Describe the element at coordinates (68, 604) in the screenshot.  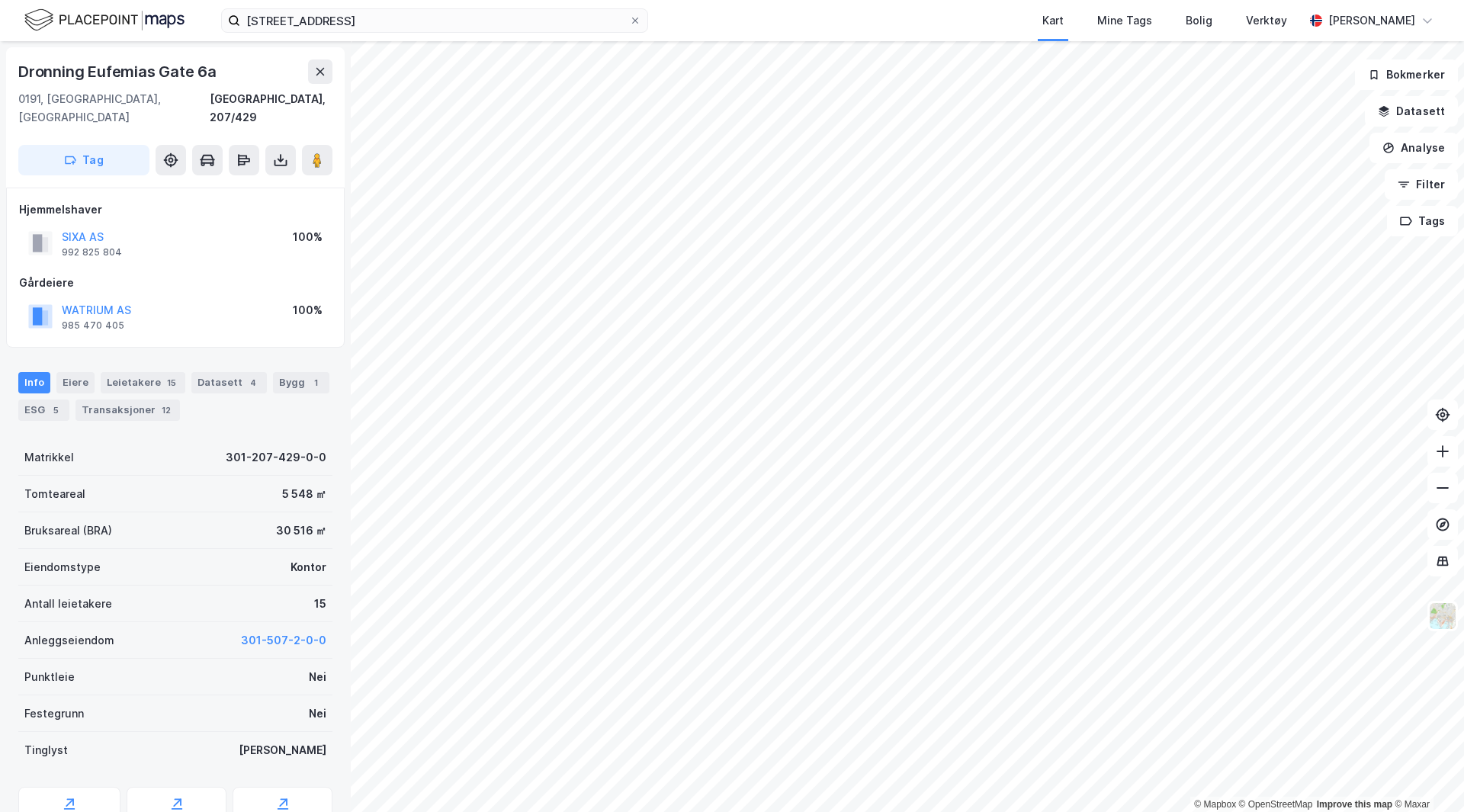
I see `div: Antall leietakere` at that location.